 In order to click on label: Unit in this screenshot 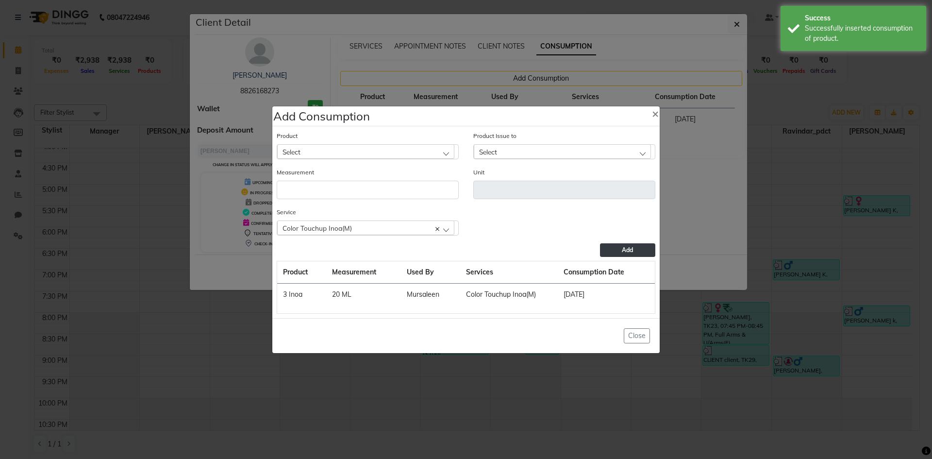, I will do `click(479, 172)`.